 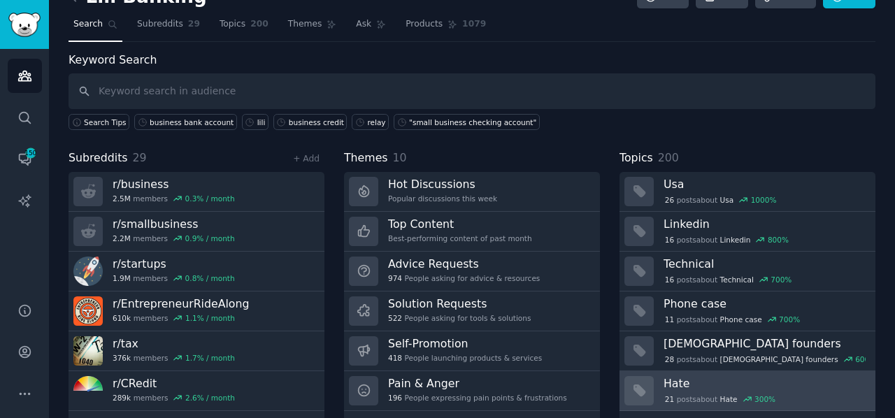 What do you see at coordinates (727, 200) in the screenshot?
I see `span: Usa` at bounding box center [727, 200].